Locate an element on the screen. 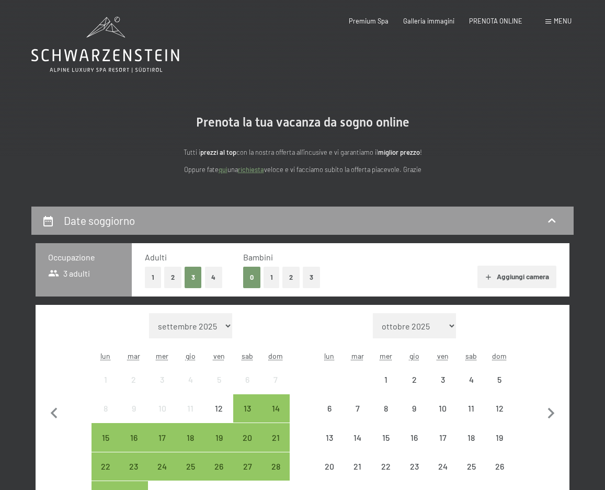  div: Sun Oct 19 2025 is located at coordinates (500, 437).